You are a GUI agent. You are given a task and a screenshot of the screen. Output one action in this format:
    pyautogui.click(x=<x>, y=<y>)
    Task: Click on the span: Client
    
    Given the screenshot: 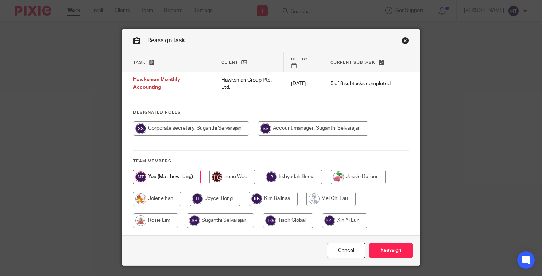 What is the action you would take?
    pyautogui.click(x=230, y=62)
    